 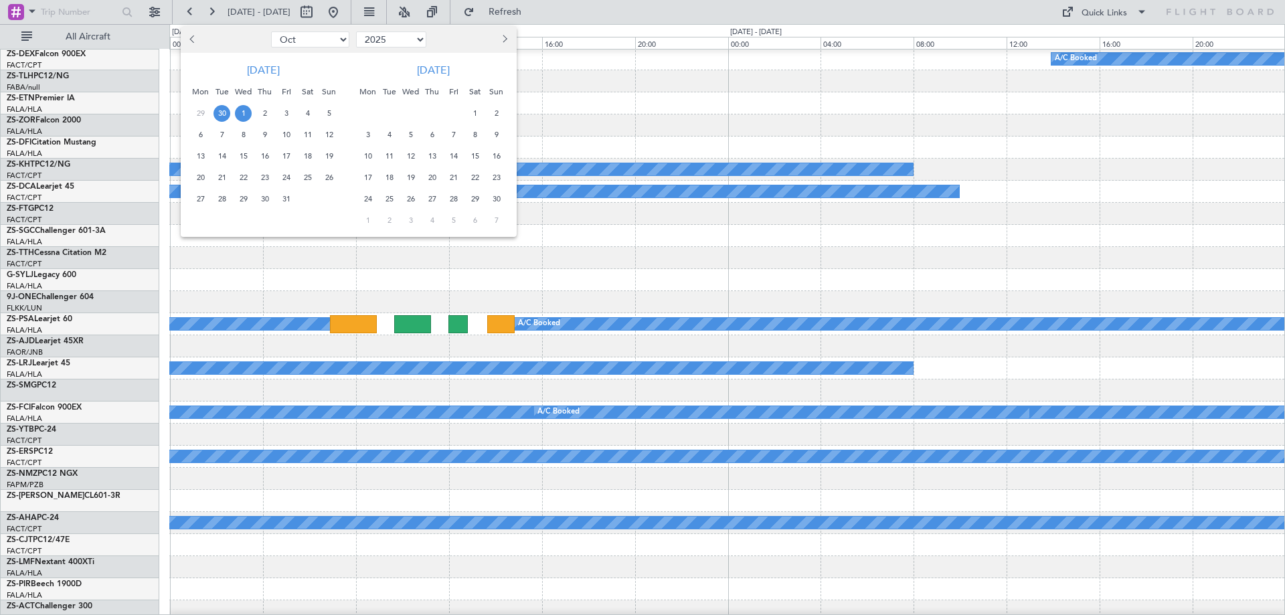 What do you see at coordinates (308, 113) in the screenshot?
I see `div: 4-10-2025` at bounding box center [308, 113].